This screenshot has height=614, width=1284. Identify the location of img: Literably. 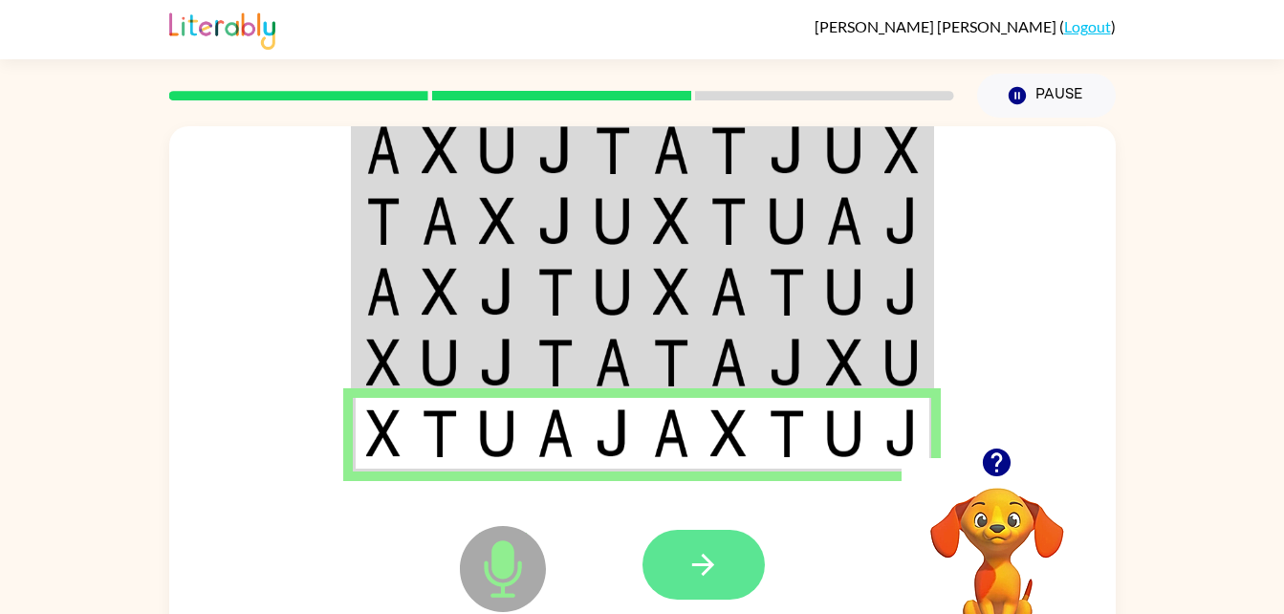
(222, 29).